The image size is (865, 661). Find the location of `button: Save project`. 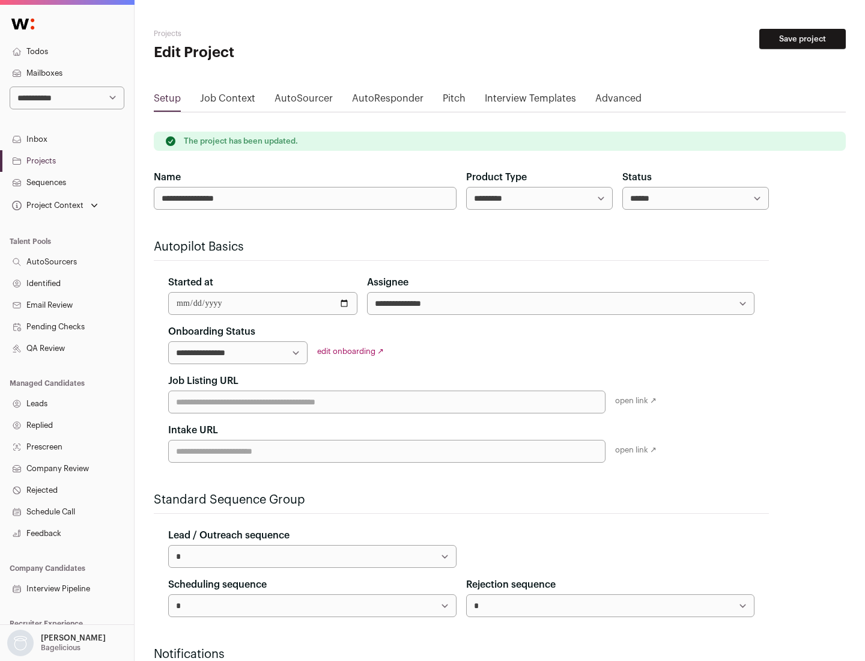

button: Save project is located at coordinates (803, 39).